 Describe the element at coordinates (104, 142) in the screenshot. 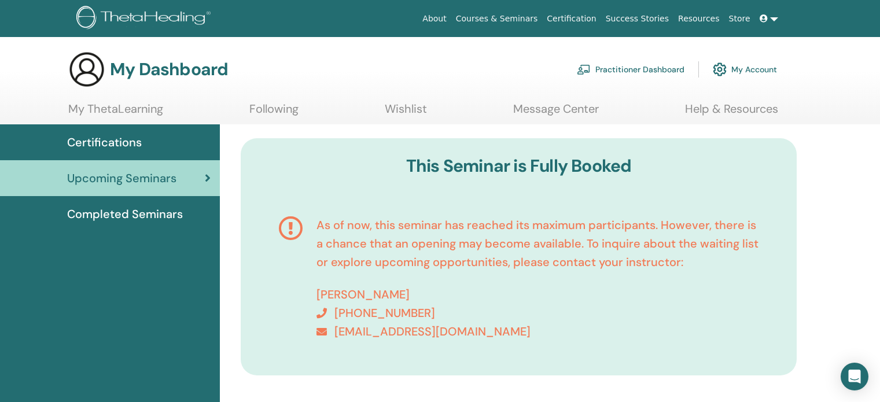

I see `span: Certifications` at that location.